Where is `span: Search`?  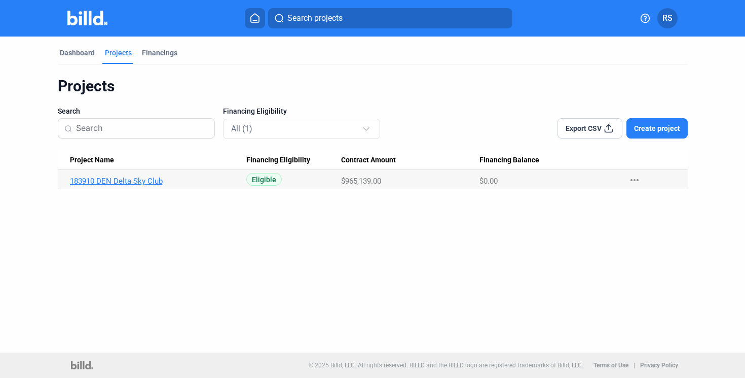 span: Search is located at coordinates (69, 111).